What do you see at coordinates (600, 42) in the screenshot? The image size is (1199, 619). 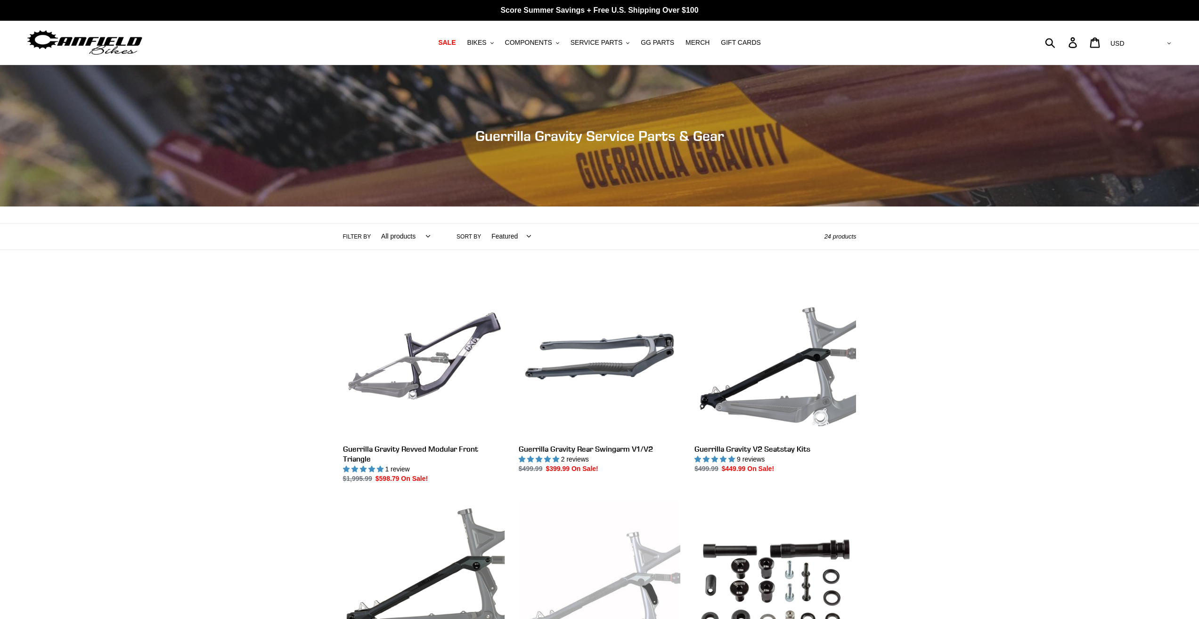 I see `button: SERVICE PARTS` at bounding box center [600, 42].